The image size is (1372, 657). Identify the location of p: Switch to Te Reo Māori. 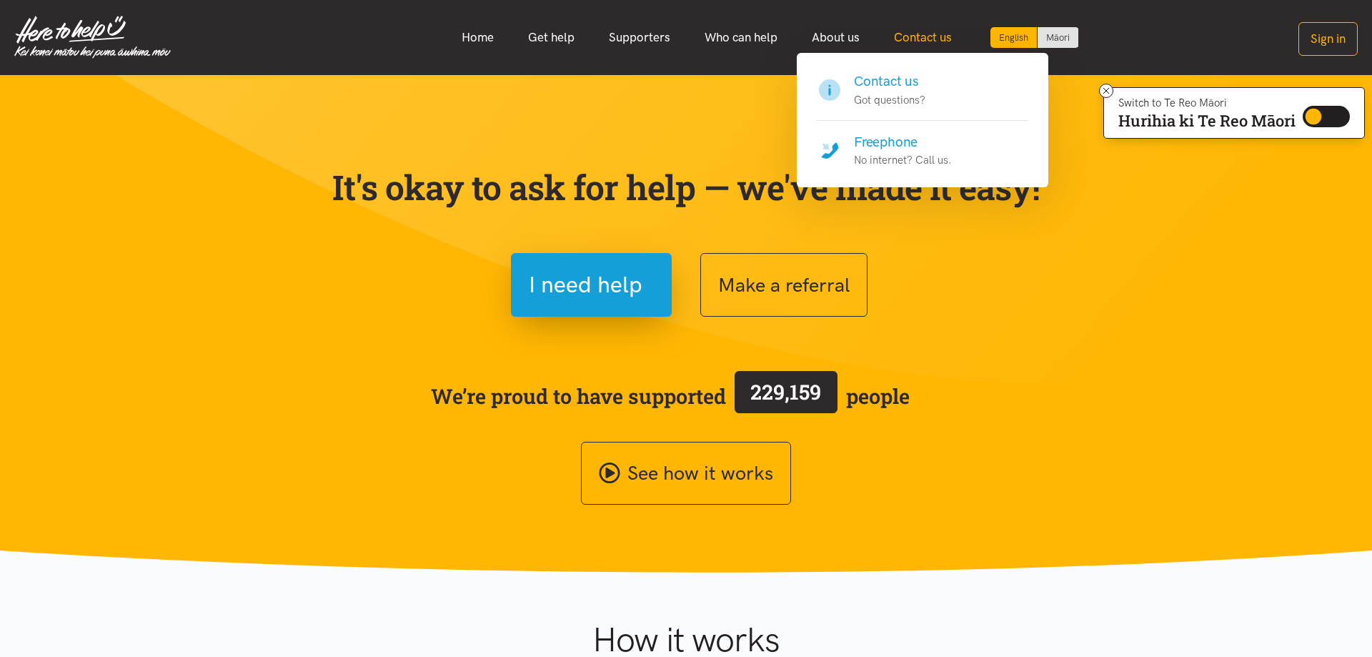
(1207, 103).